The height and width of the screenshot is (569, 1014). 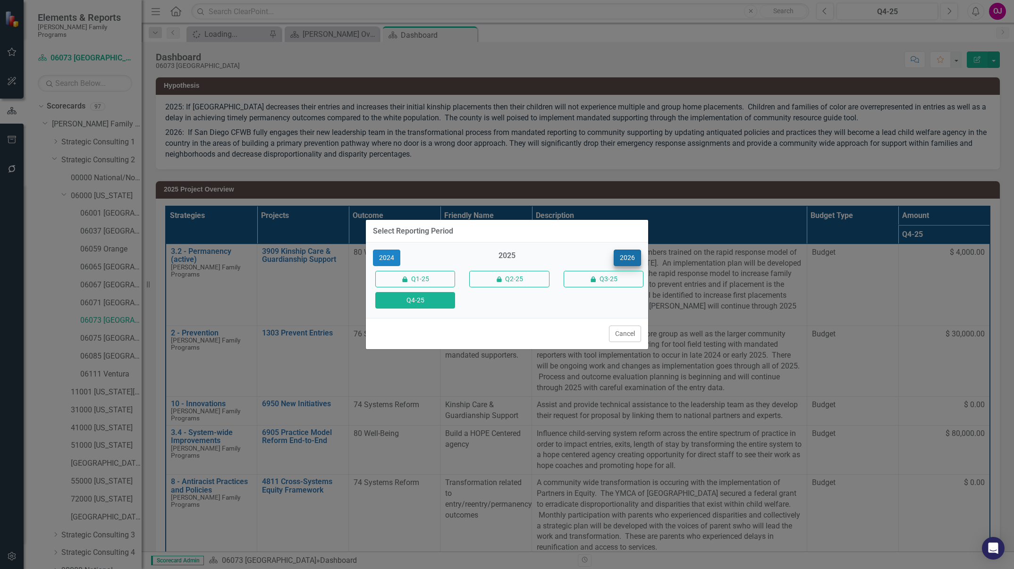 What do you see at coordinates (509, 279) in the screenshot?
I see `button: Q2-25` at bounding box center [509, 279].